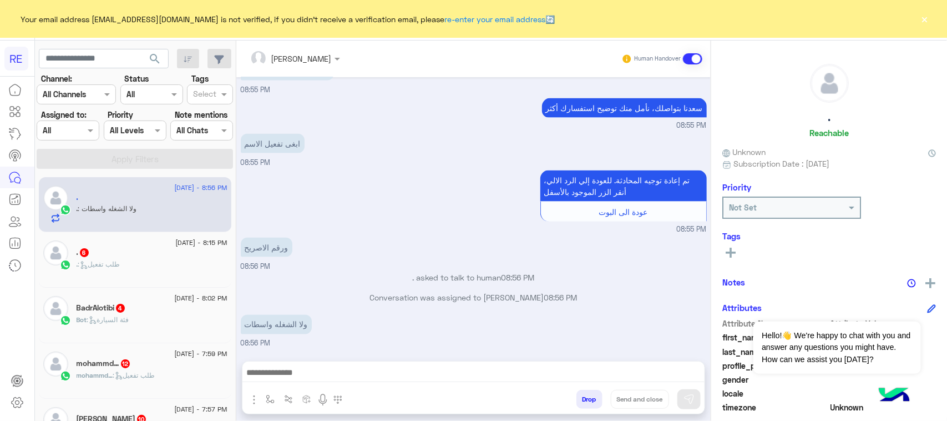 Image resolution: width=947 pixels, height=421 pixels. I want to click on label: Tags, so click(200, 78).